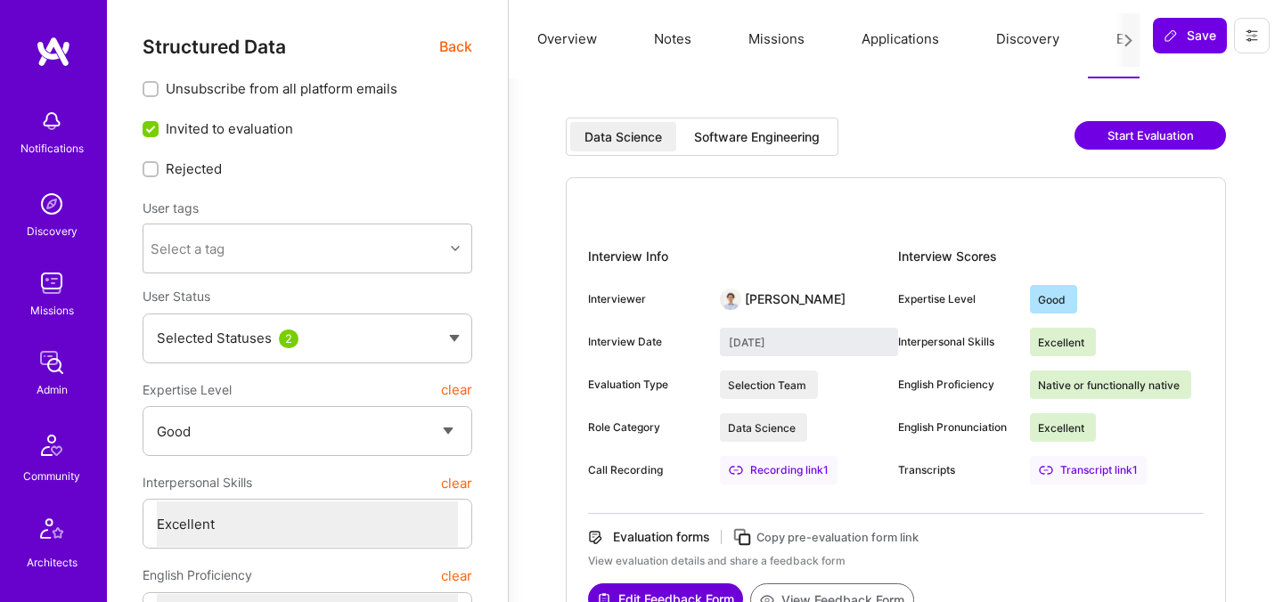 The image size is (1283, 602). I want to click on div: Software Engineering, so click(757, 137).